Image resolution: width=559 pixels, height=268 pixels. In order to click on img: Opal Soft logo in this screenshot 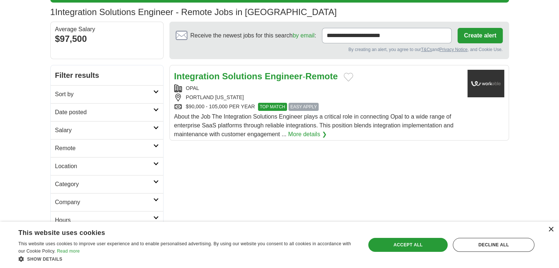, I will do `click(486, 83)`.